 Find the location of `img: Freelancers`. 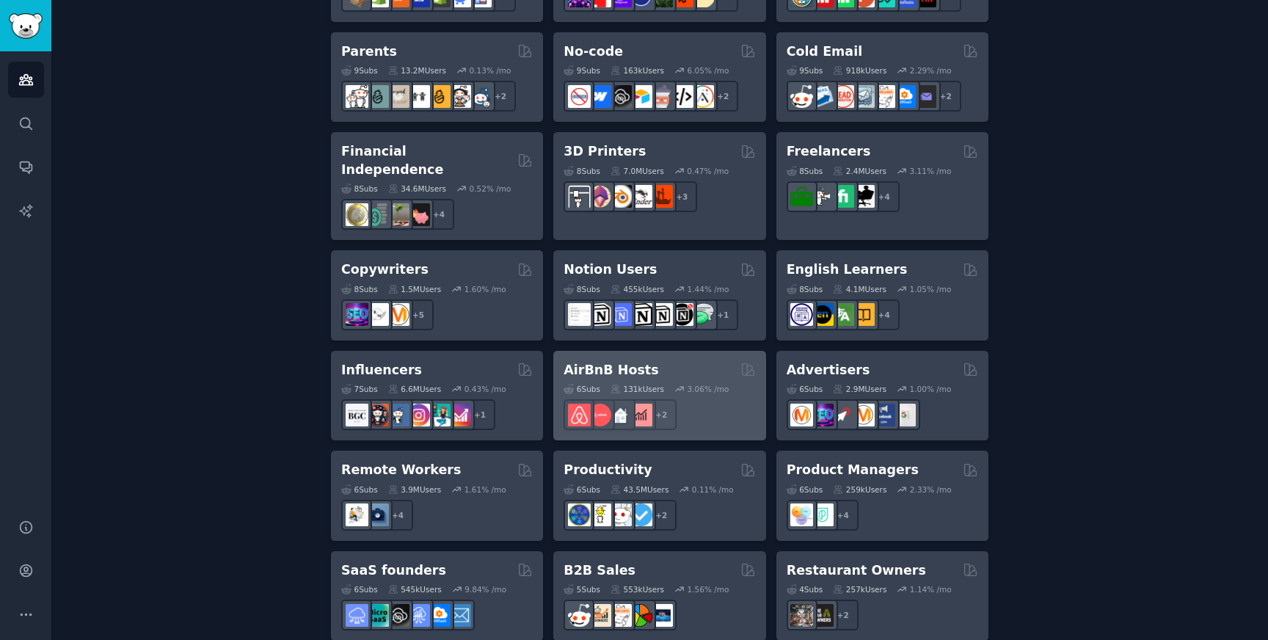

img: Freelancers is located at coordinates (863, 196).